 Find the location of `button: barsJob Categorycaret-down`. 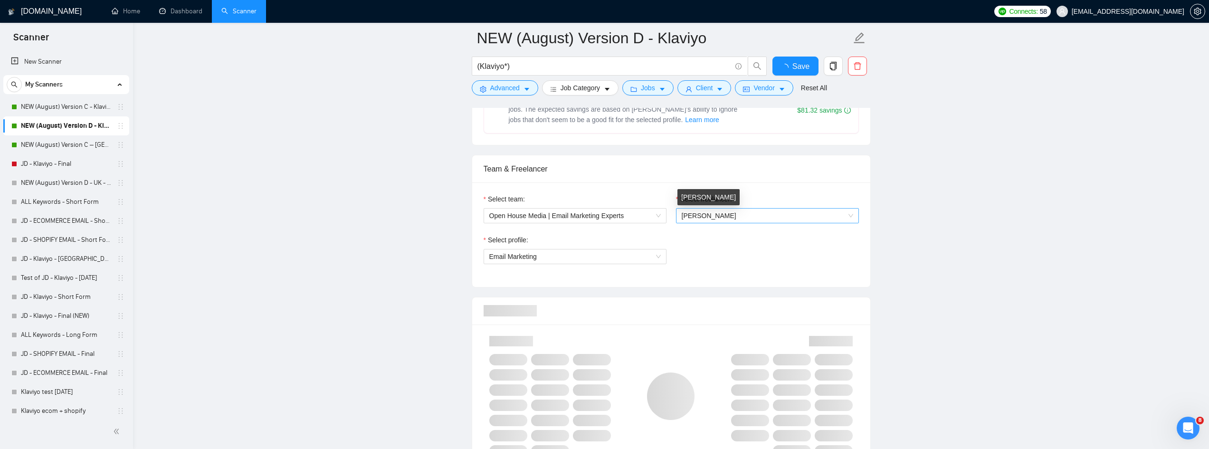

button: barsJob Categorycaret-down is located at coordinates (580, 88).